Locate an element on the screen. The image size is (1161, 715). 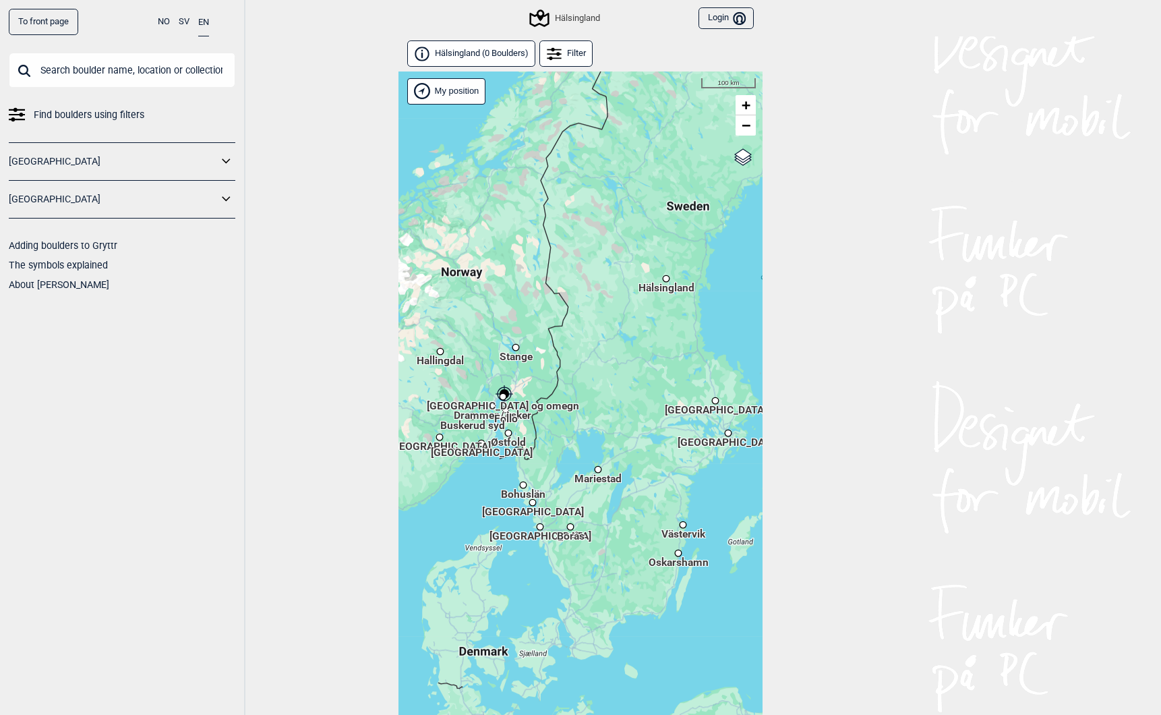
input: Search boulder name, location or collection is located at coordinates (122, 70).